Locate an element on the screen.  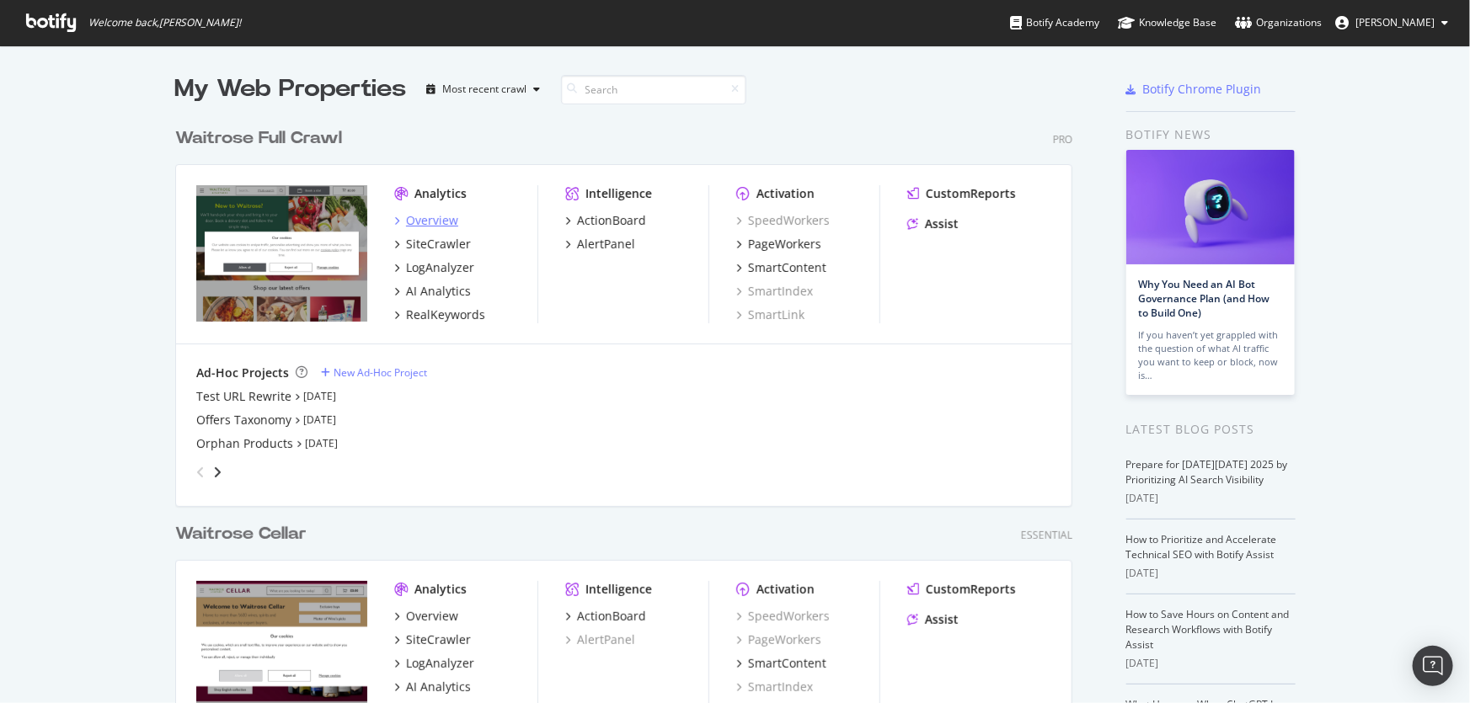
div: Most recent crawl is located at coordinates (485, 89).